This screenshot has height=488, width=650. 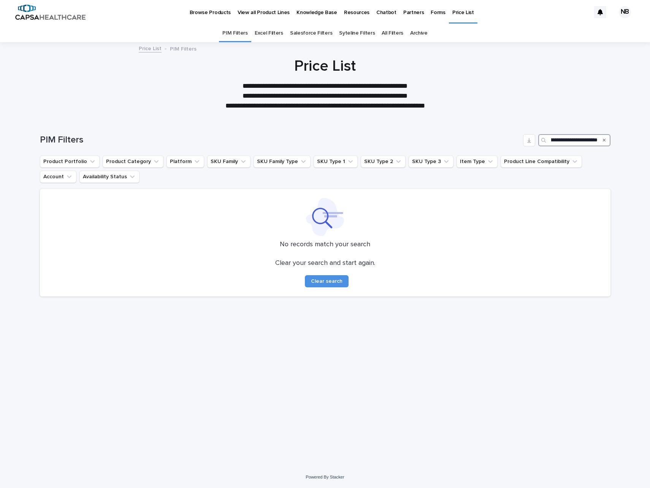 I want to click on button: Item Type, so click(x=477, y=162).